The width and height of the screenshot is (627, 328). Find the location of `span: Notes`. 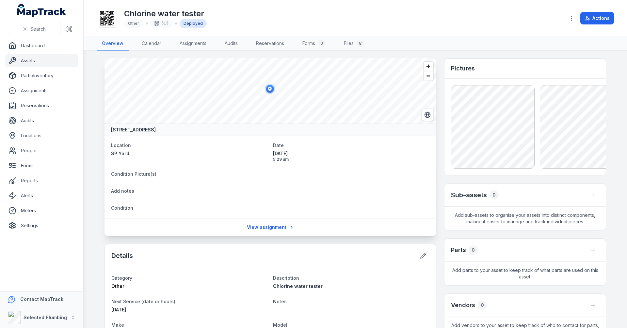

span: Notes is located at coordinates (280, 302).